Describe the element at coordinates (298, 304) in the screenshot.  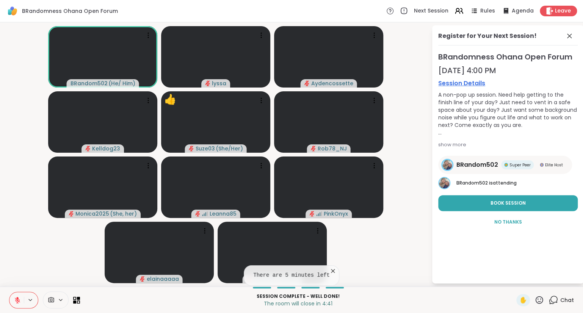
I see `p: The room will close in 4:41` at that location.